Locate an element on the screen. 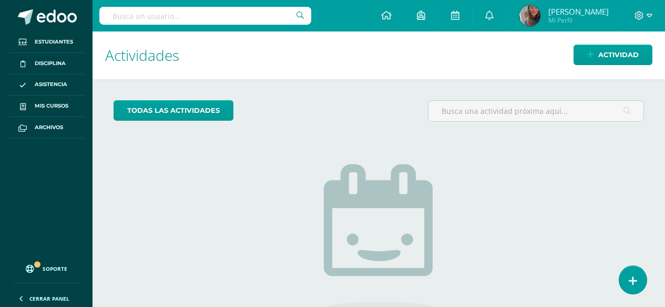  span: Cerrar panel is located at coordinates (49, 299).